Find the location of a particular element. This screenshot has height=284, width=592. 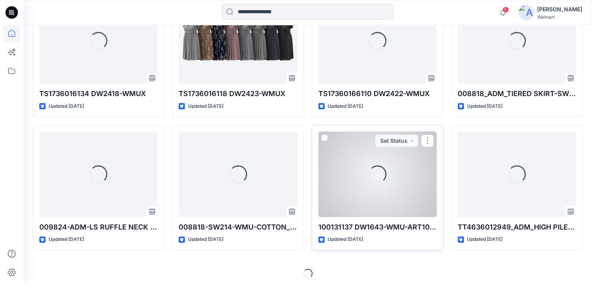

img: avatar is located at coordinates (527, 12).